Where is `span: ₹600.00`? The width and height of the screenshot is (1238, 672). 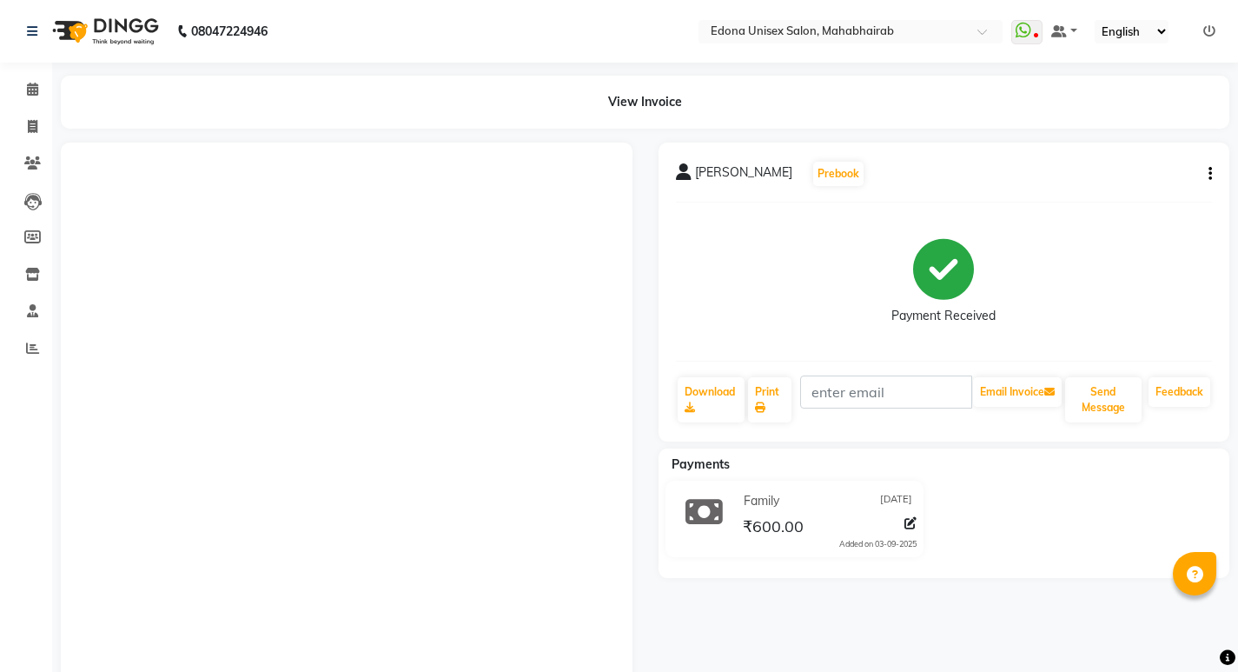 span: ₹600.00 is located at coordinates (773, 528).